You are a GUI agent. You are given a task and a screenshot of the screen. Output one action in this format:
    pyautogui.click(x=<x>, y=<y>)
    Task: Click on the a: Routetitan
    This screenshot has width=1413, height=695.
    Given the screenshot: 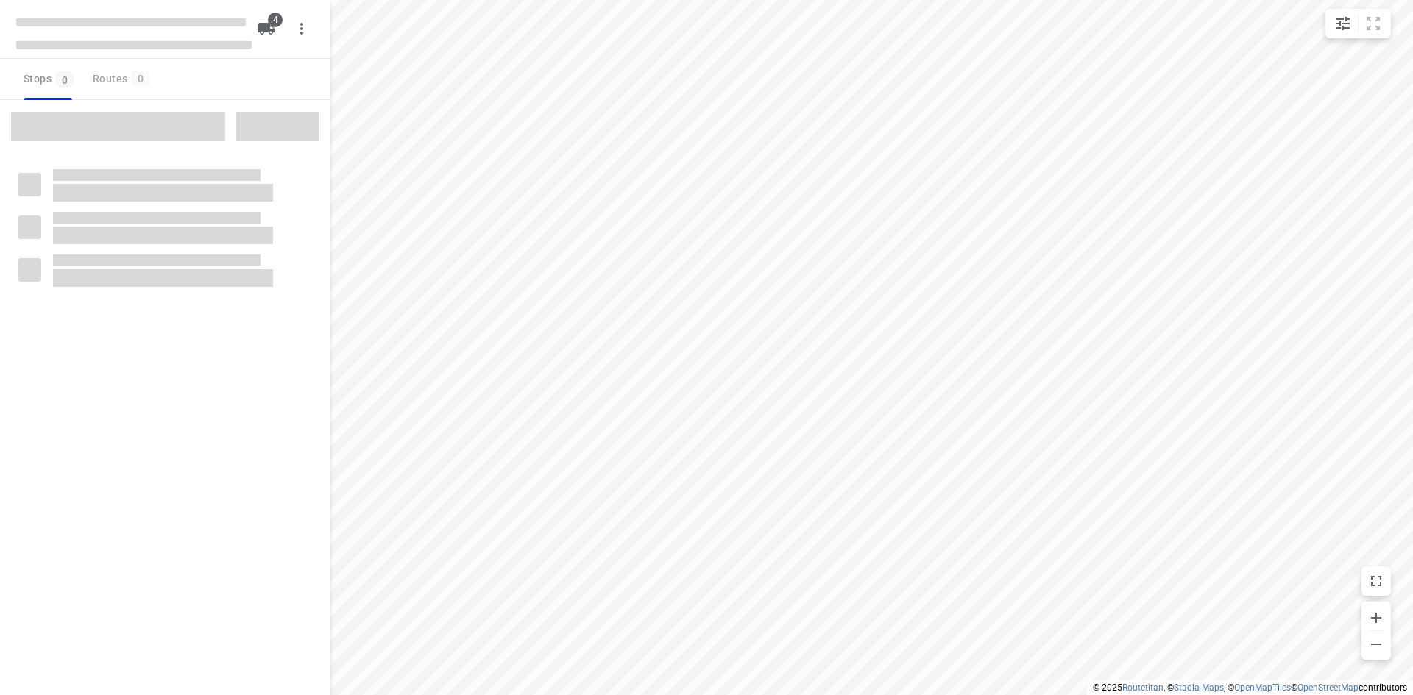 What is the action you would take?
    pyautogui.click(x=1143, y=688)
    